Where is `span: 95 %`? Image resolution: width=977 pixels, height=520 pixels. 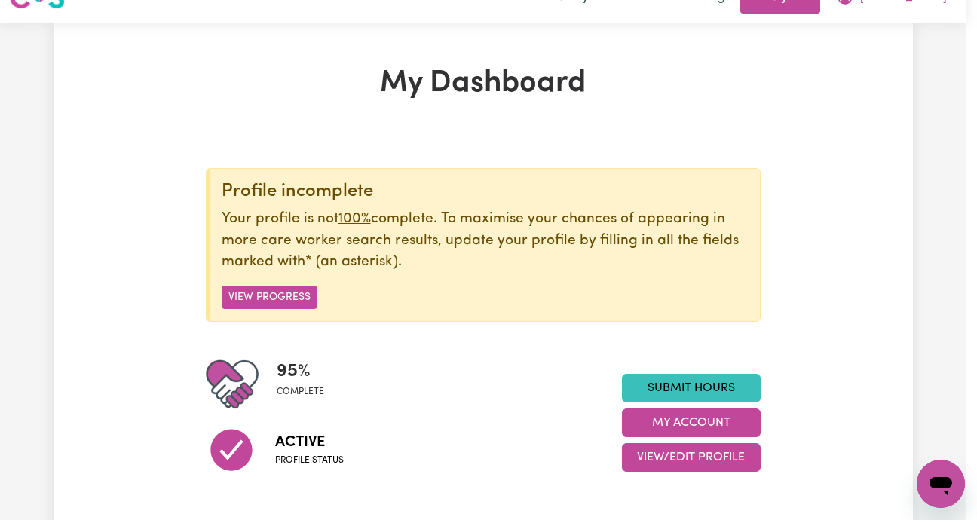 span: 95 % is located at coordinates (300, 371).